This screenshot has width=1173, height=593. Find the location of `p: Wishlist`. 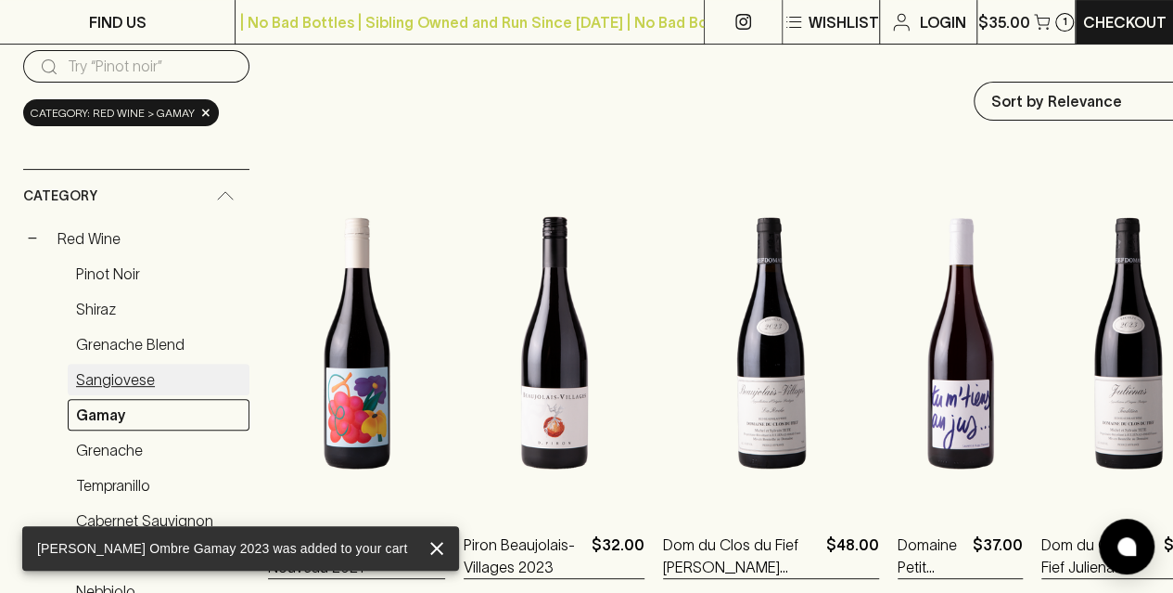

p: Wishlist is located at coordinates (844, 22).